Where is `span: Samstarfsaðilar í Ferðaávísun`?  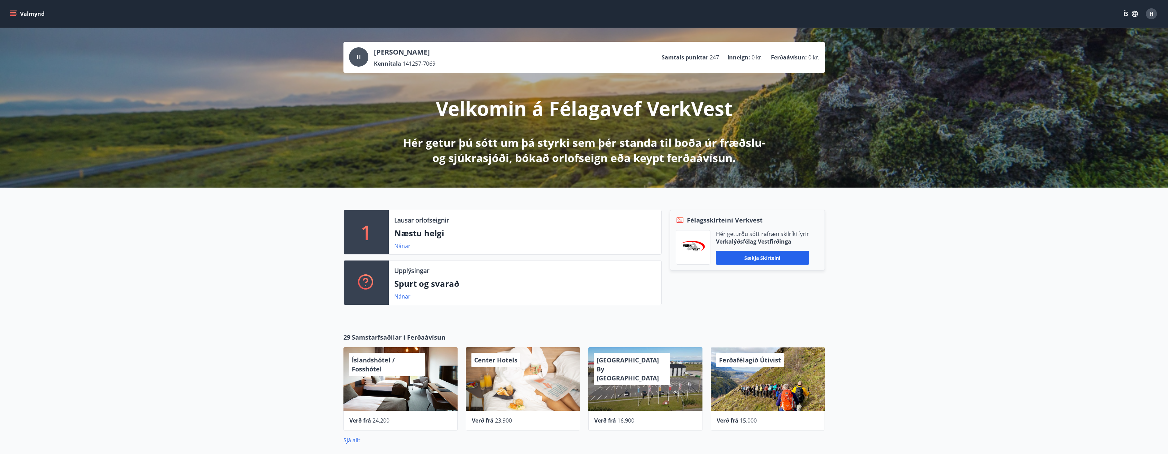 span: Samstarfsaðilar í Ferðaávísun is located at coordinates (398, 338).